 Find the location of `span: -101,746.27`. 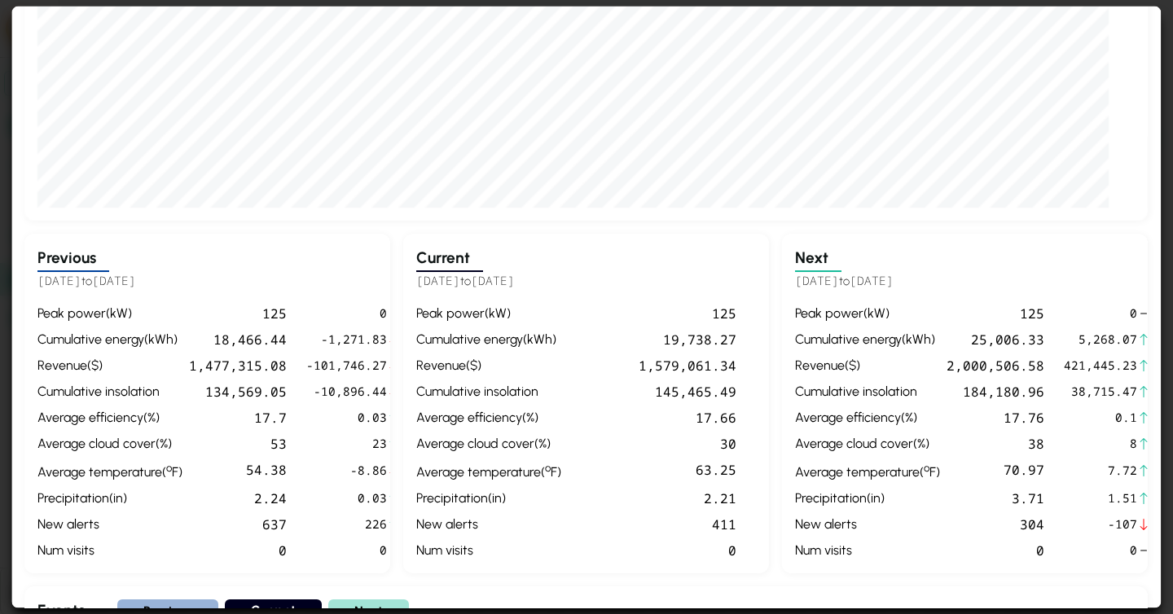

span: -101,746.27 is located at coordinates (346, 365).